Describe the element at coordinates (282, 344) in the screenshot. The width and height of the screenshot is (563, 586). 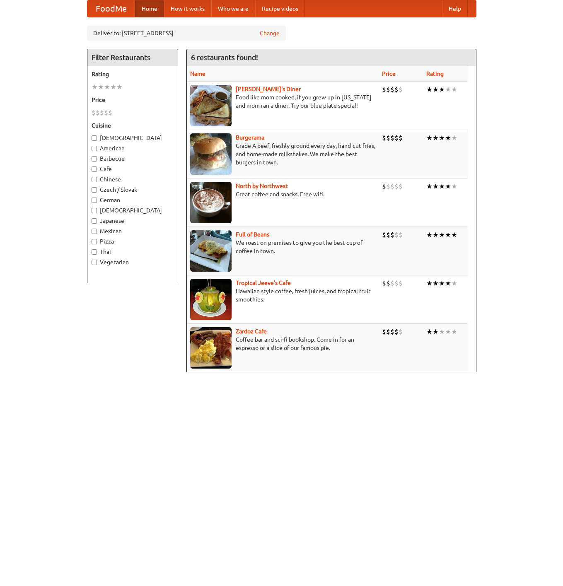
I see `p: Coffee bar and sci-fi bookshop. Come in for an espresso or a slice of our famous pie.` at that location.